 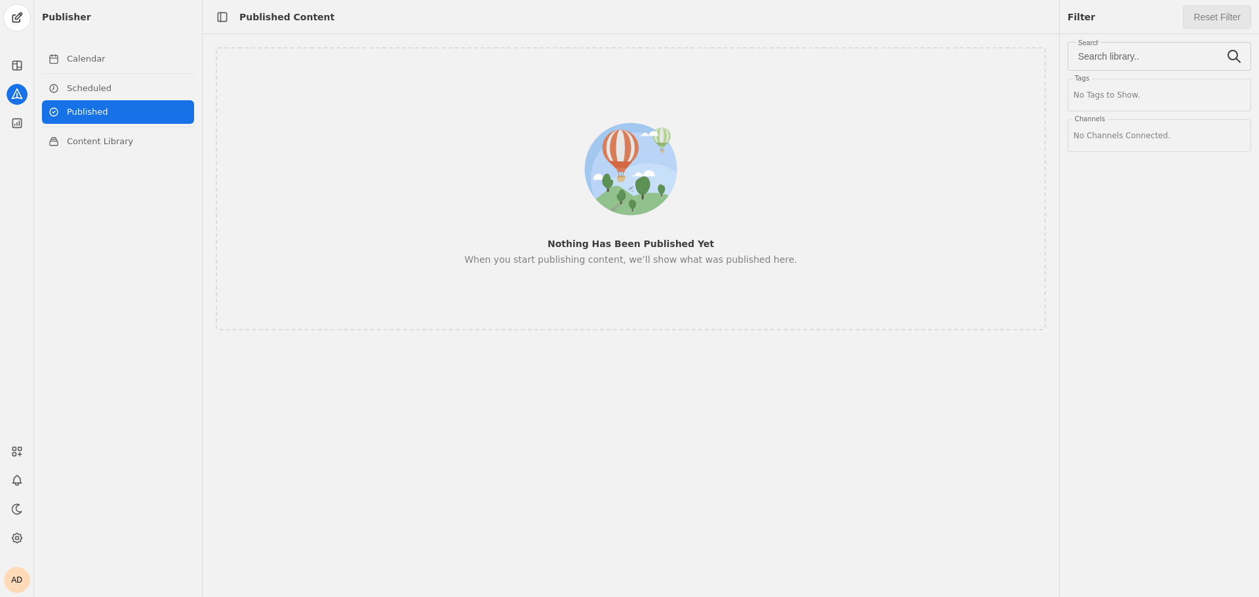 I want to click on div: AD, so click(x=17, y=580).